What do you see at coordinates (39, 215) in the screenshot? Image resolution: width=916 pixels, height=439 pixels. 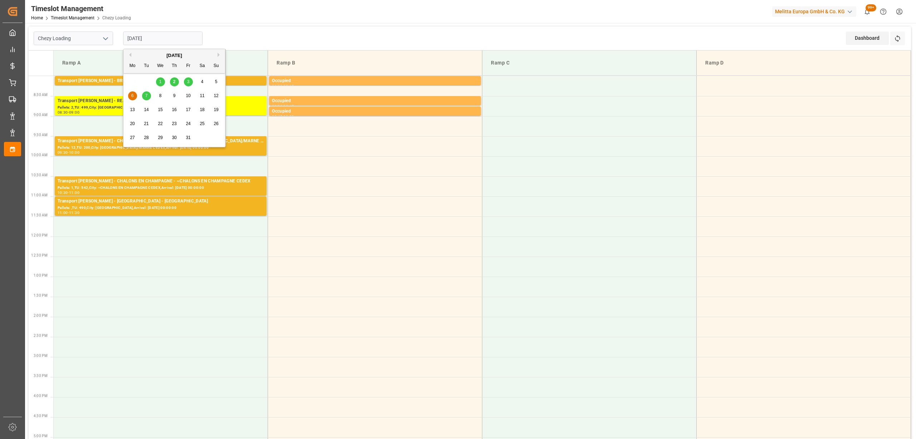 I see `span: 11:30 AM` at bounding box center [39, 215].